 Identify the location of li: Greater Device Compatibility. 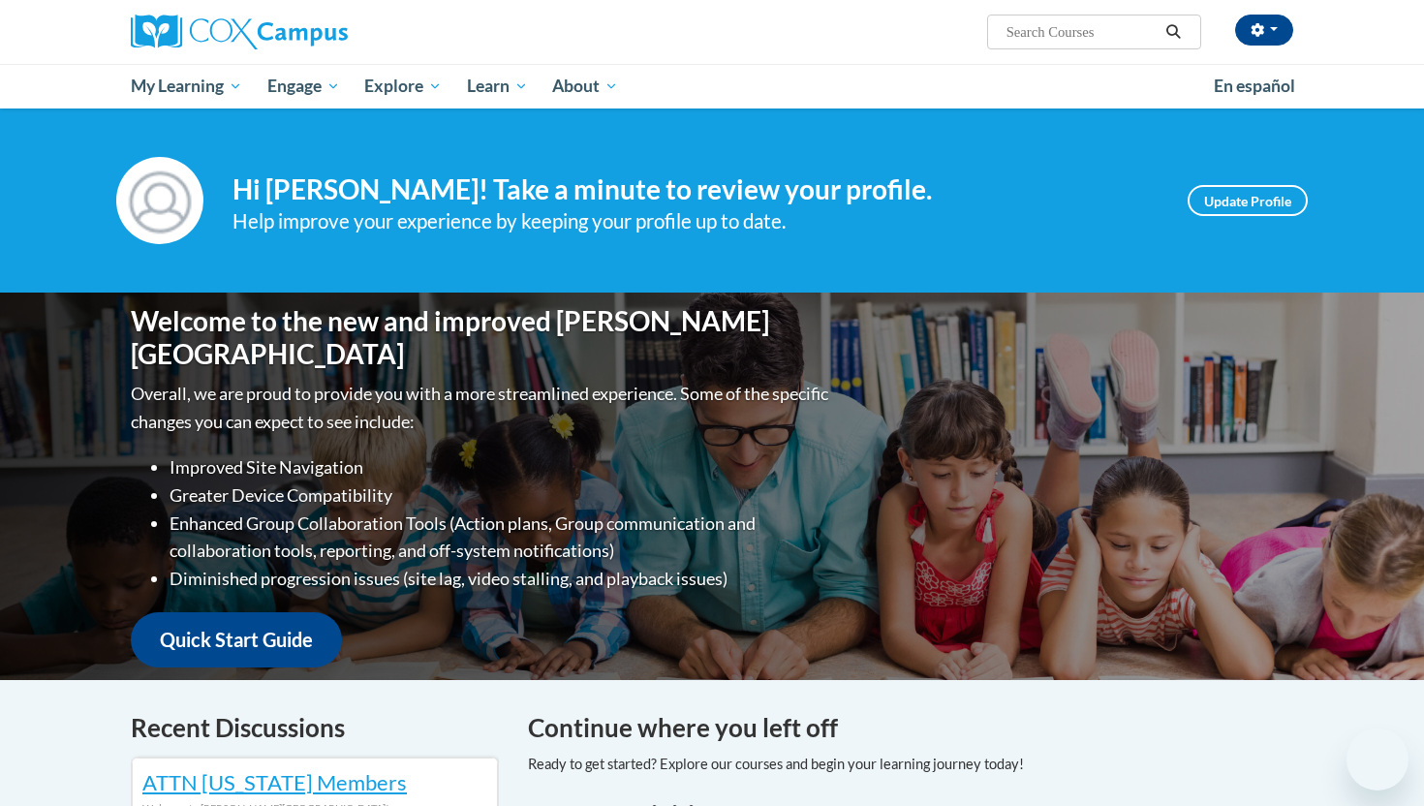
(501, 495).